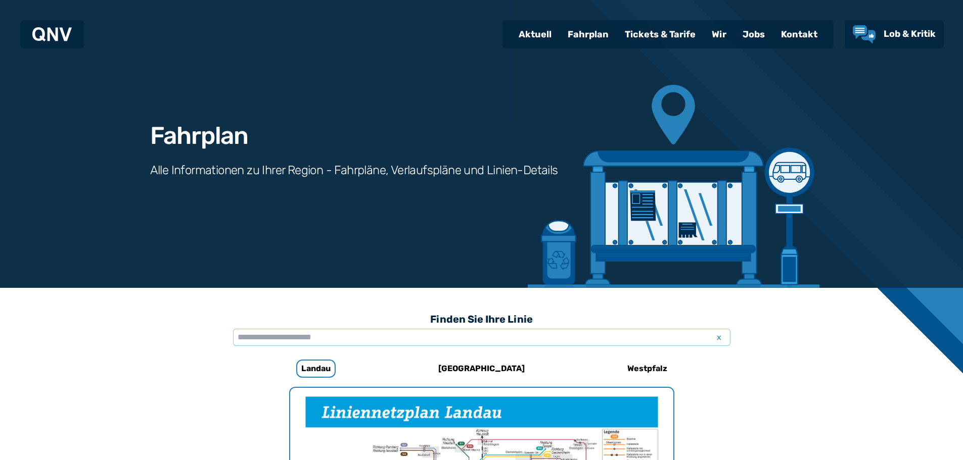 The height and width of the screenshot is (460, 963). I want to click on a: Lob & Kritik, so click(894, 34).